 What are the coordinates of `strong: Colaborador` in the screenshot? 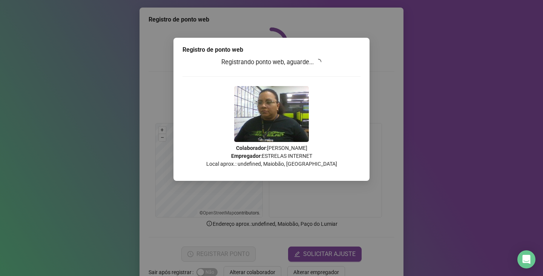 It's located at (251, 148).